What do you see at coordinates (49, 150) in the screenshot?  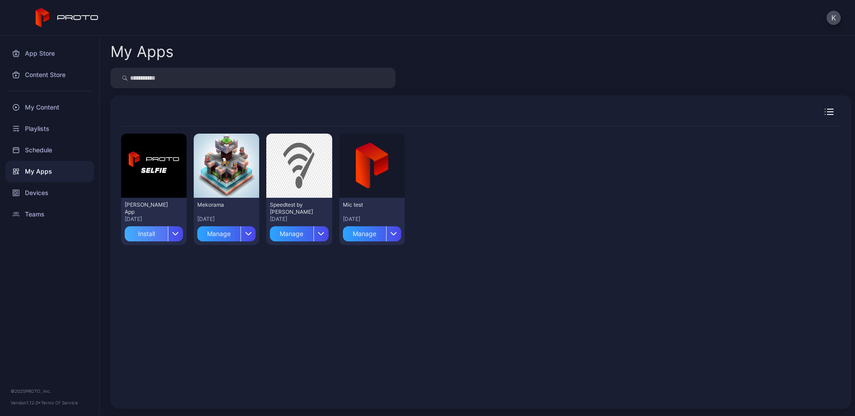 I see `a: Schedule` at bounding box center [49, 150].